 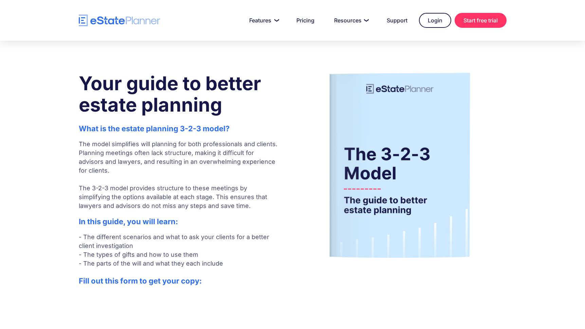 I want to click on a: home, so click(x=119, y=20).